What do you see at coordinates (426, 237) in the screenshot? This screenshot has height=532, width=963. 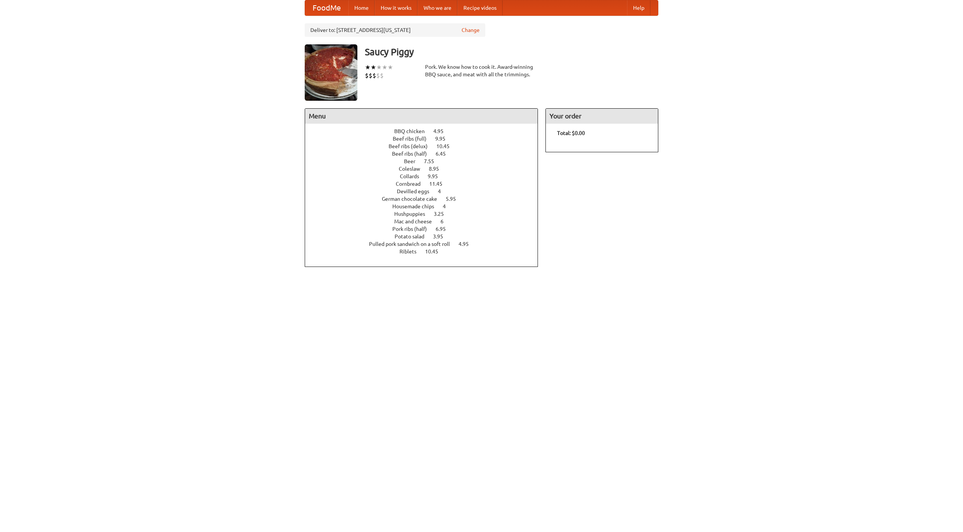 I see `a: Potato salad 3.95` at bounding box center [426, 237].